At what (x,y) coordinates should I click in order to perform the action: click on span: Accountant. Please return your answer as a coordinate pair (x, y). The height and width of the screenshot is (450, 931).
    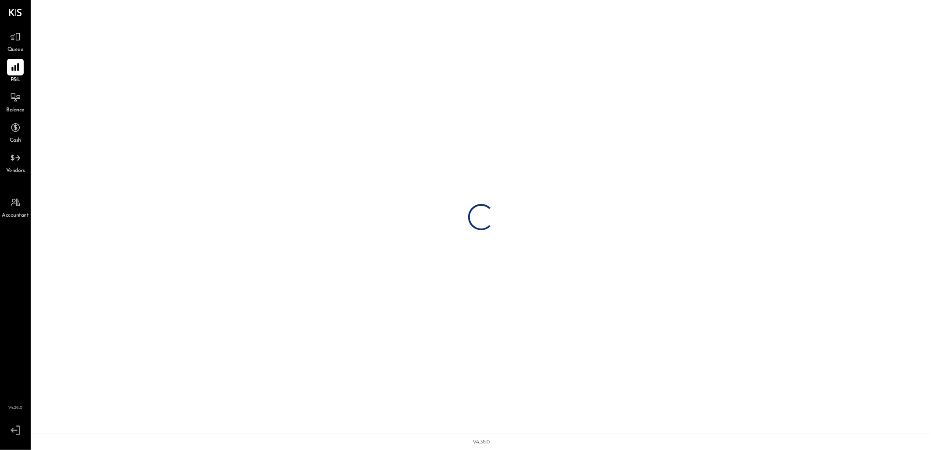
    Looking at the image, I should click on (15, 216).